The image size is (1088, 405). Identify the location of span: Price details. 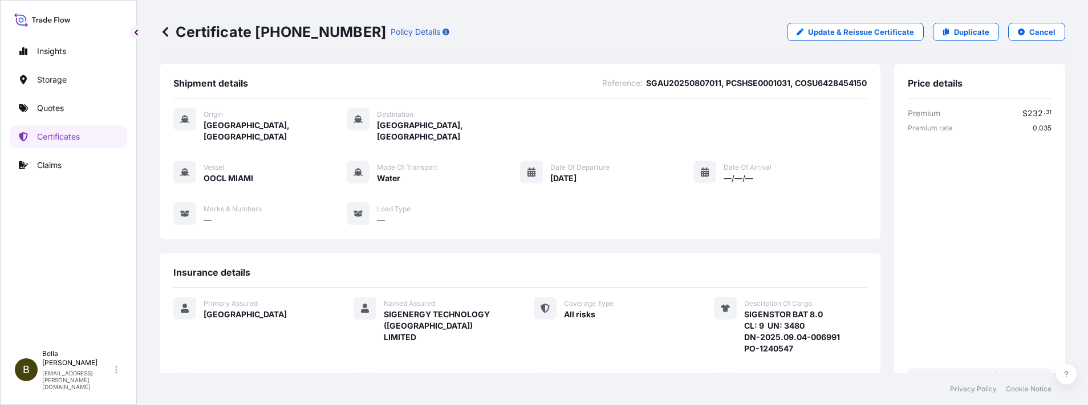
(935, 83).